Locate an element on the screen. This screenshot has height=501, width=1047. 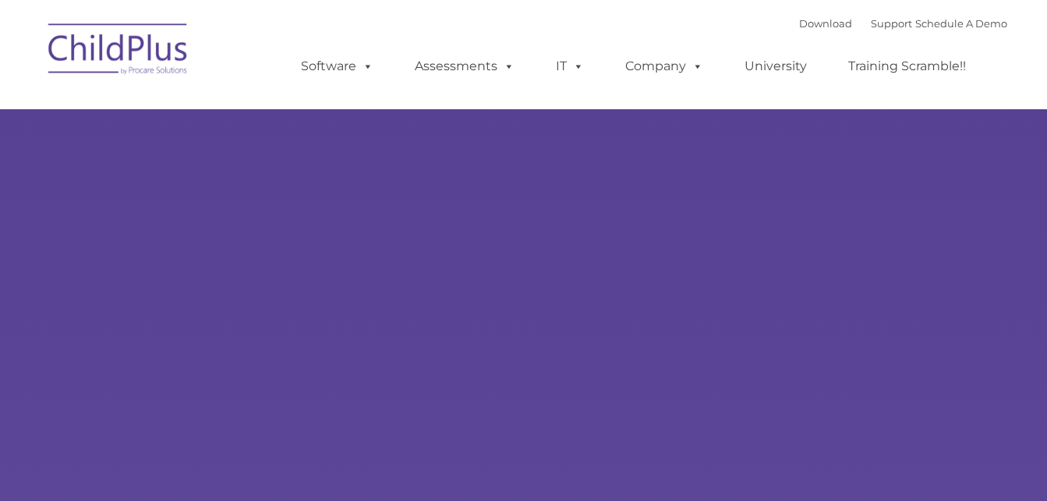
a: Company is located at coordinates (664, 66).